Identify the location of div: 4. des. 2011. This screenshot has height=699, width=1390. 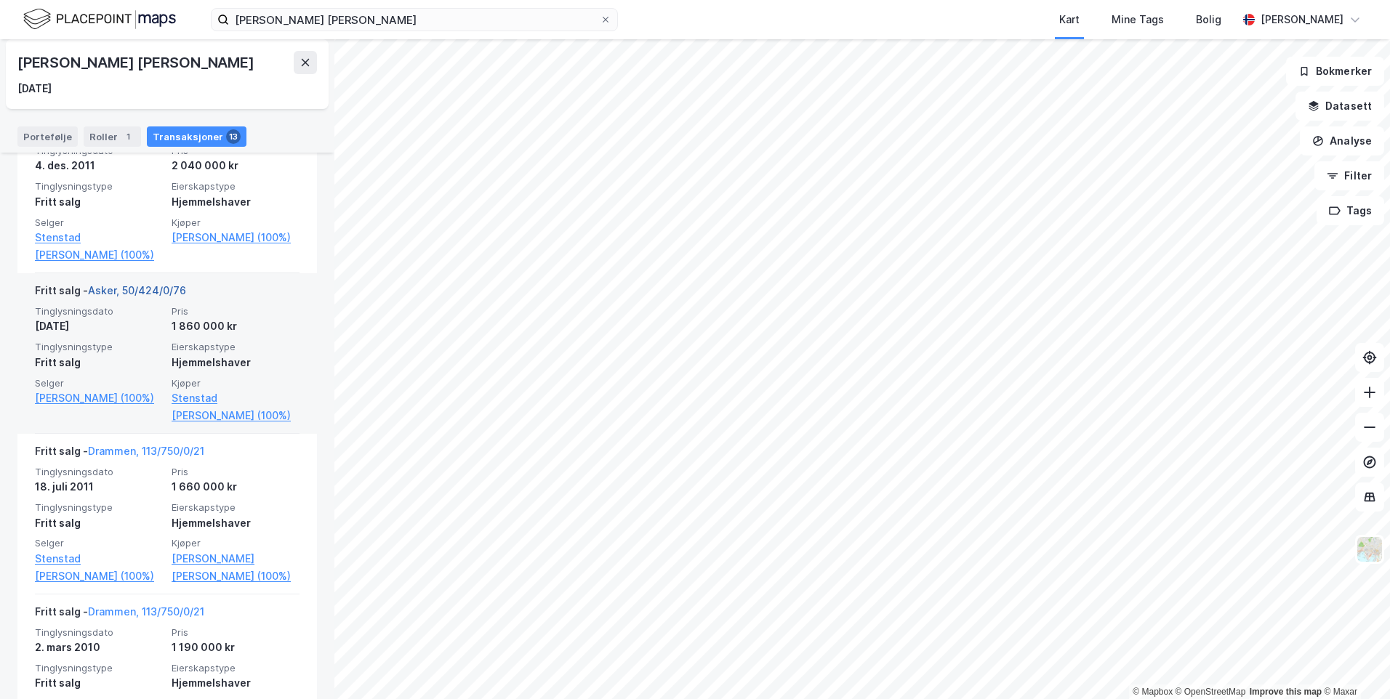
(99, 166).